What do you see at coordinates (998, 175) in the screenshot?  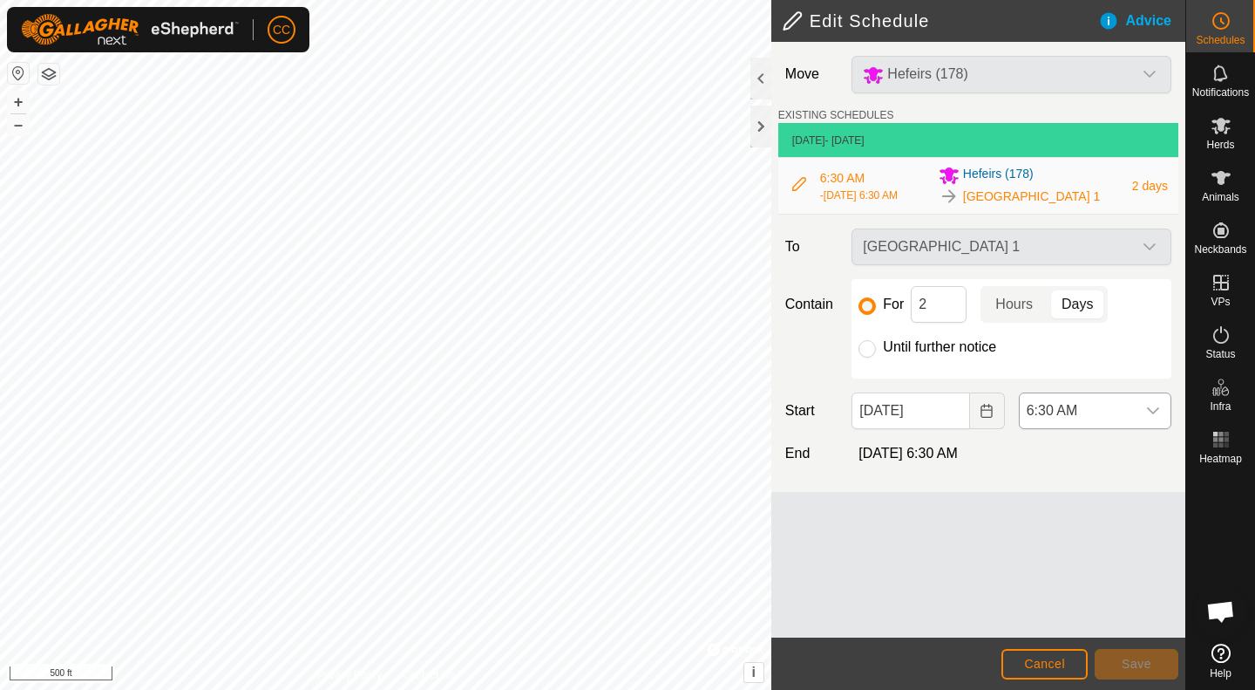 I see `span: Hefeirs (178)` at bounding box center [998, 175].